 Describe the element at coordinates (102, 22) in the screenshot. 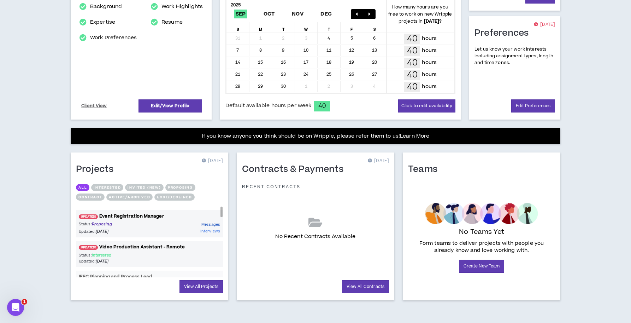

I see `a: Expertise` at that location.